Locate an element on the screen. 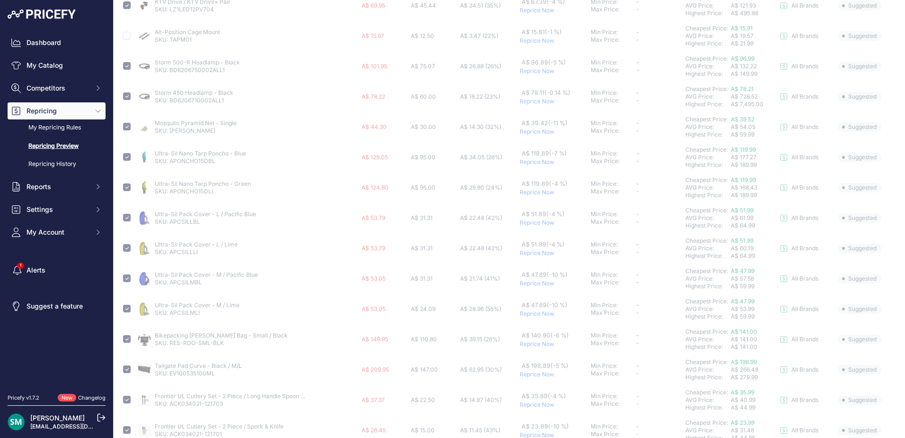 The width and height of the screenshot is (905, 438). span: (-1 %) is located at coordinates (554, 32).